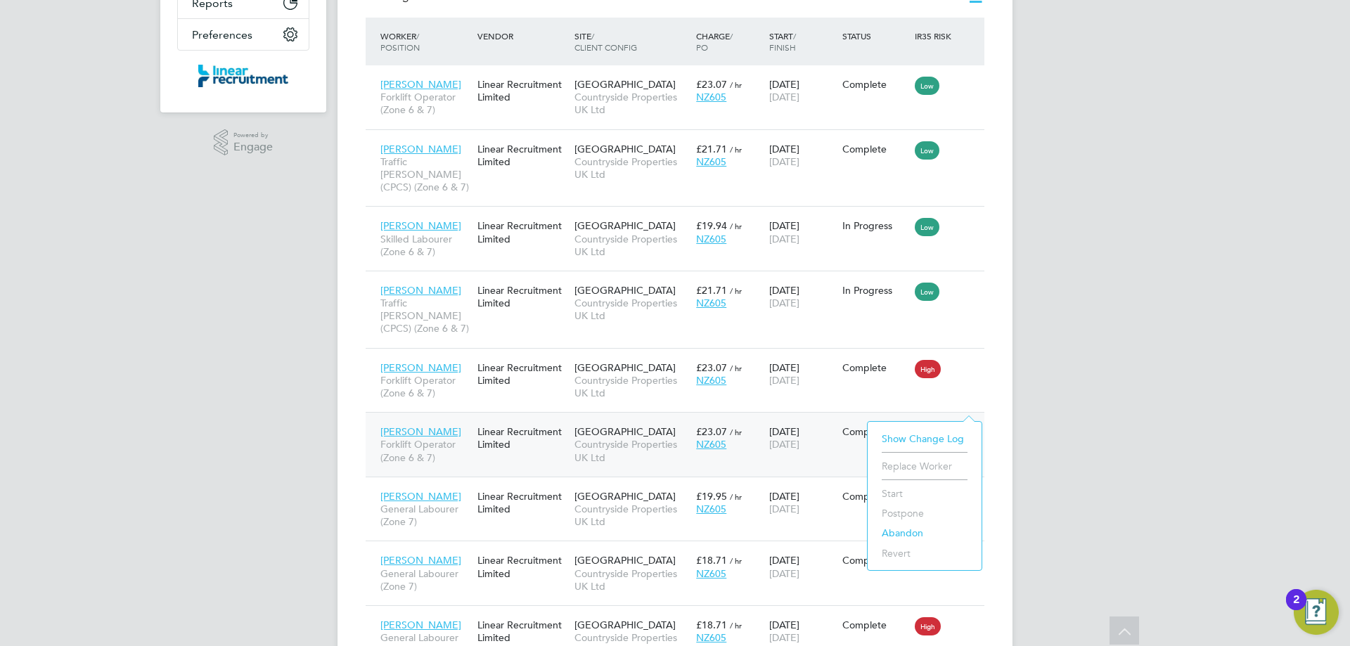 Image resolution: width=1350 pixels, height=646 pixels. What do you see at coordinates (243, 76) in the screenshot?
I see `a: Go to home page` at bounding box center [243, 76].